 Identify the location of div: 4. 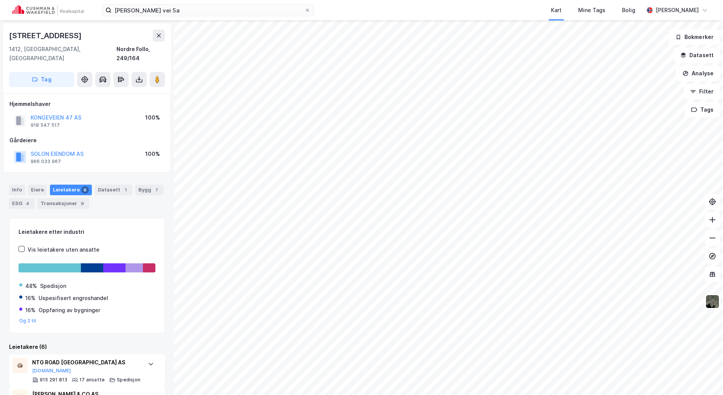
(28, 203).